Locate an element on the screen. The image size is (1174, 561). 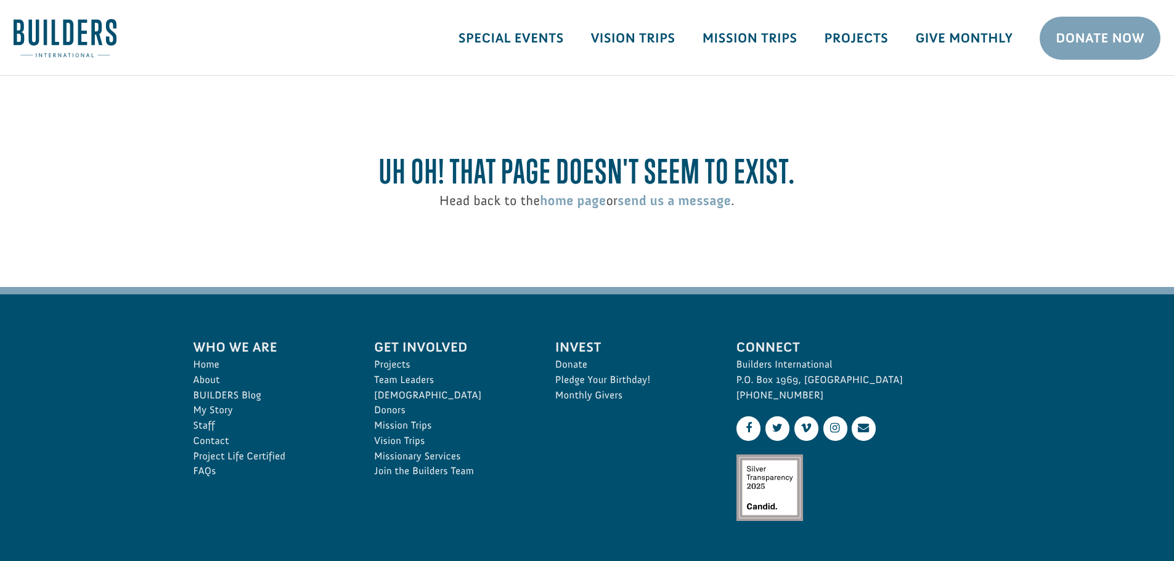
img: Silver Transparency Rating for 2025 by Candid is located at coordinates (769, 488).